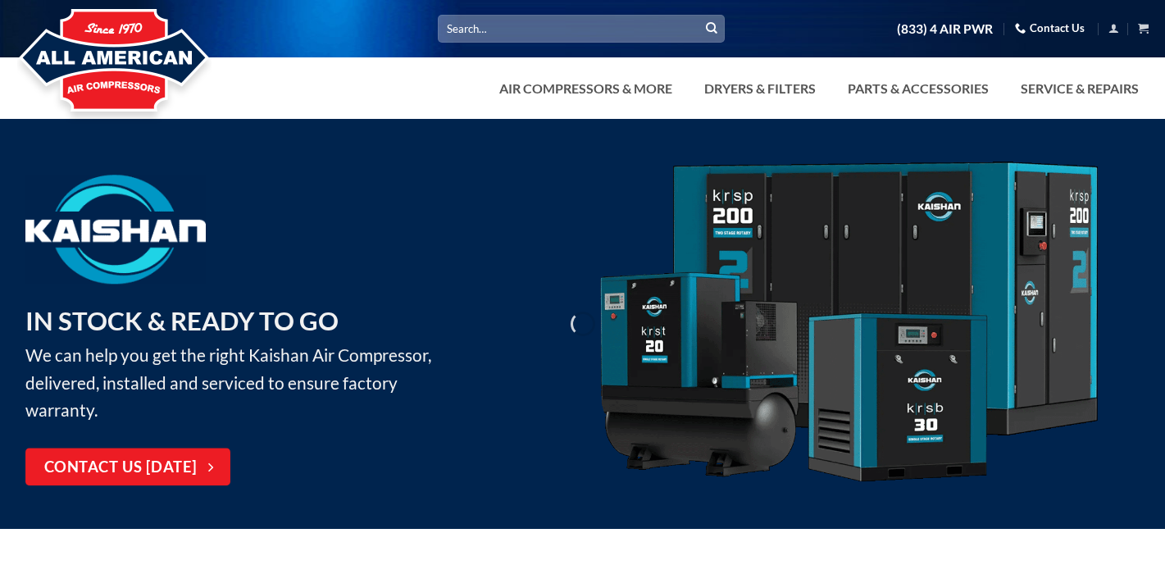 This screenshot has height=565, width=1165. What do you see at coordinates (1049, 28) in the screenshot?
I see `a: Contact Us` at bounding box center [1049, 28].